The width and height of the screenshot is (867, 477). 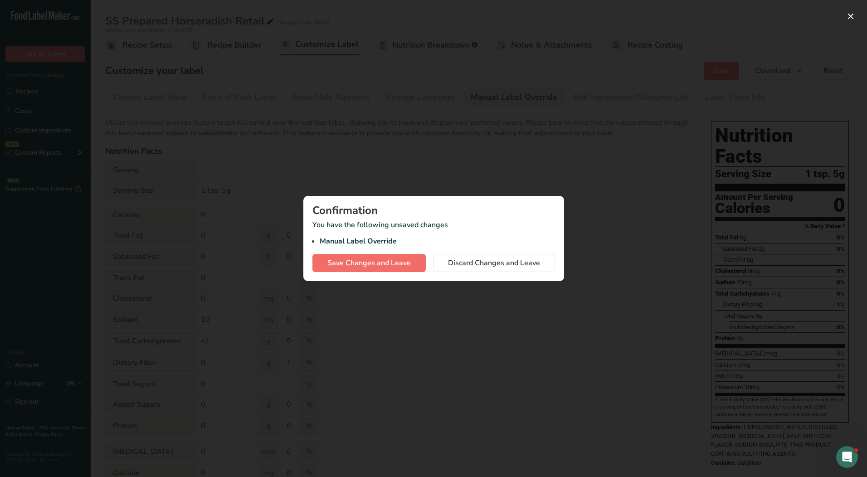 What do you see at coordinates (434, 210) in the screenshot?
I see `div: Confirmation` at bounding box center [434, 210].